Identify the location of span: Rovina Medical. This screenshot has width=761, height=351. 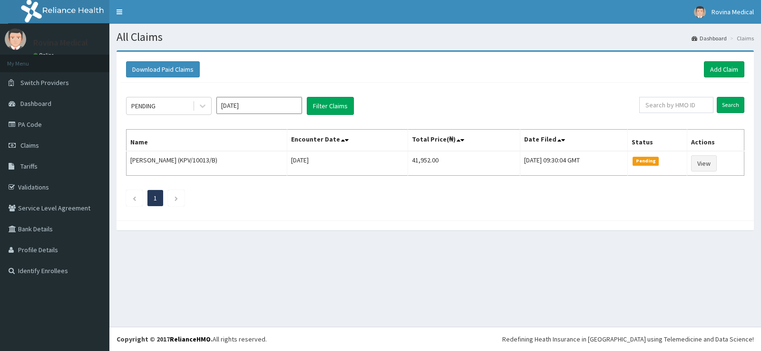
(732, 12).